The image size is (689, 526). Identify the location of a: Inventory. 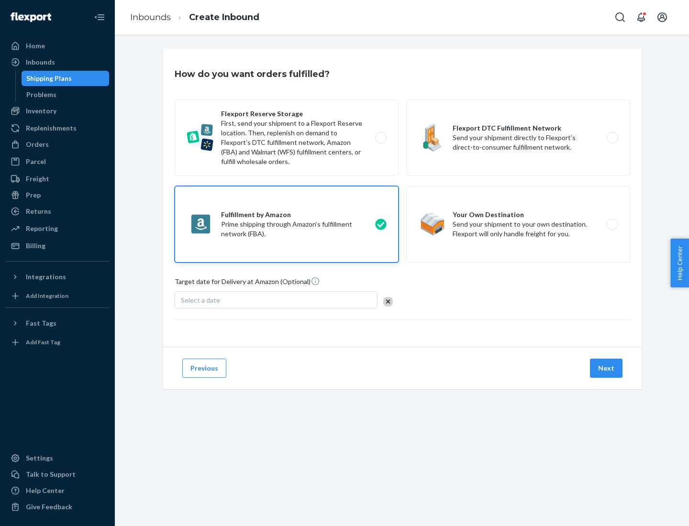
(57, 111).